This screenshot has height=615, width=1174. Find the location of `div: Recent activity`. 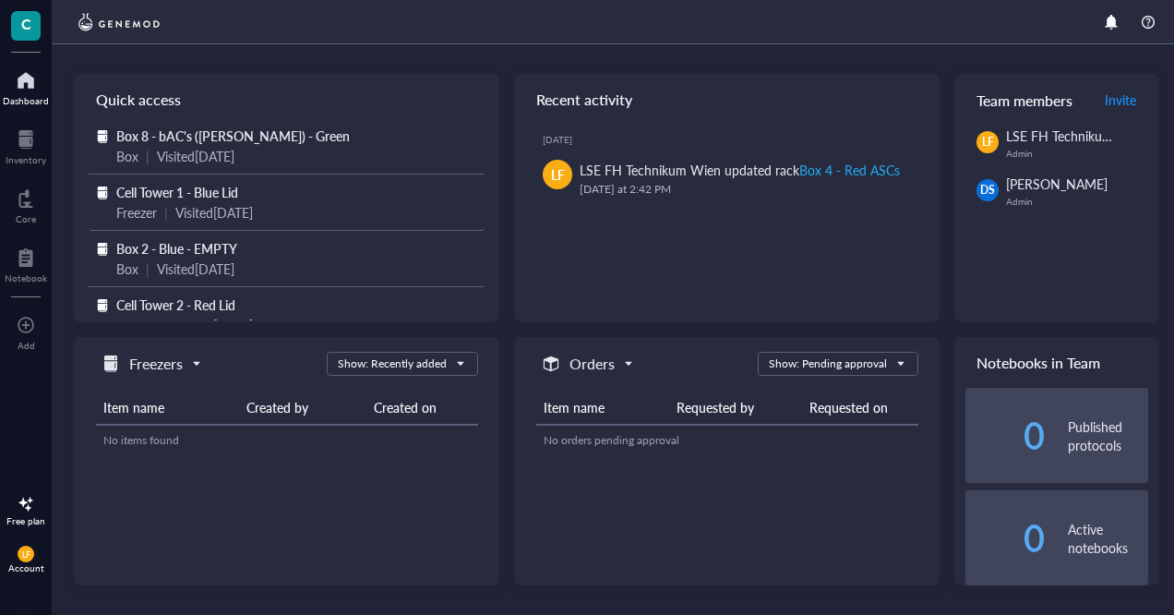

div: Recent activity is located at coordinates (726, 100).